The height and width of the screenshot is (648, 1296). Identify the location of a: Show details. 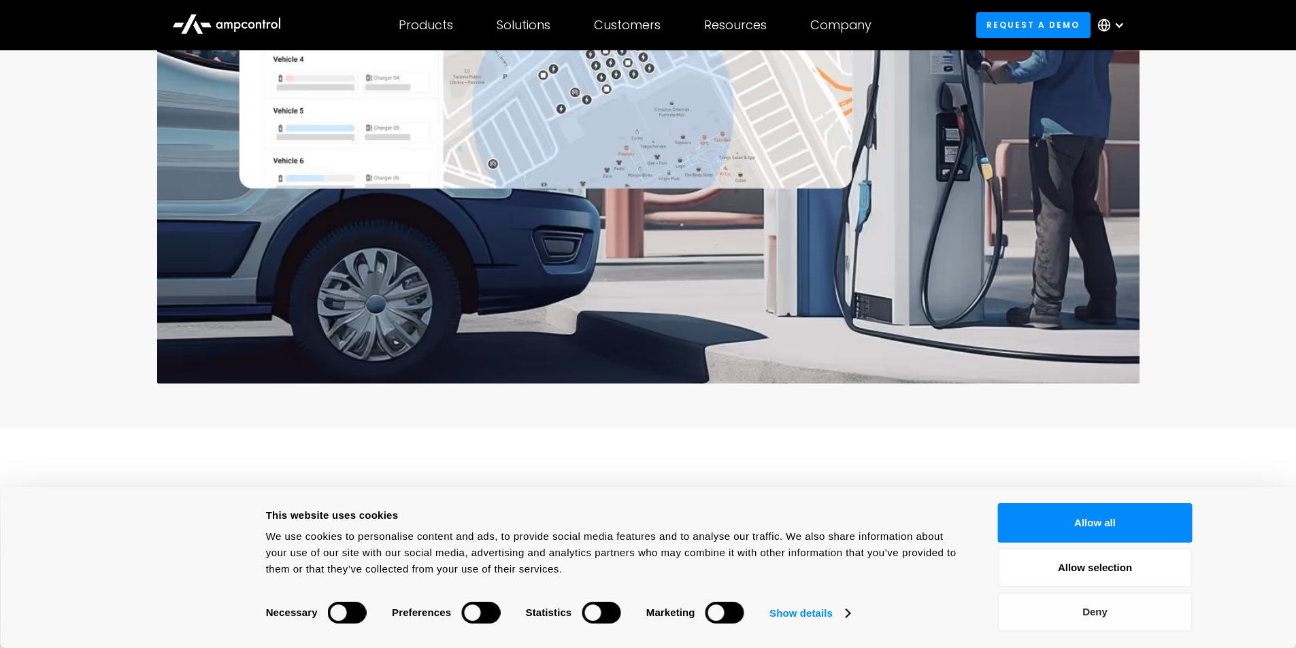
(810, 614).